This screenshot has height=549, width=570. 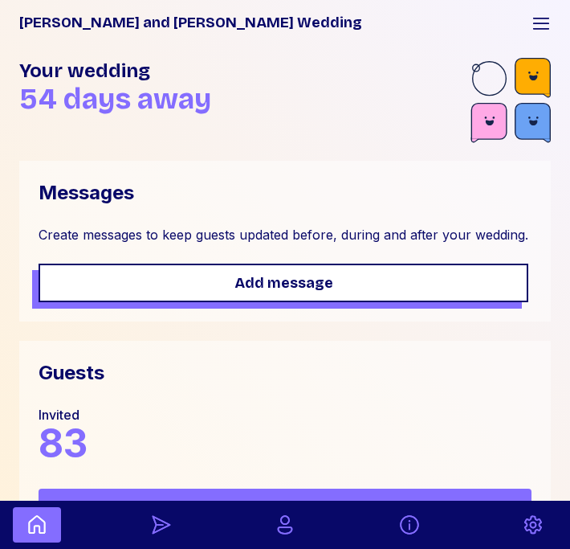 I want to click on h1: Your wedding, so click(x=245, y=71).